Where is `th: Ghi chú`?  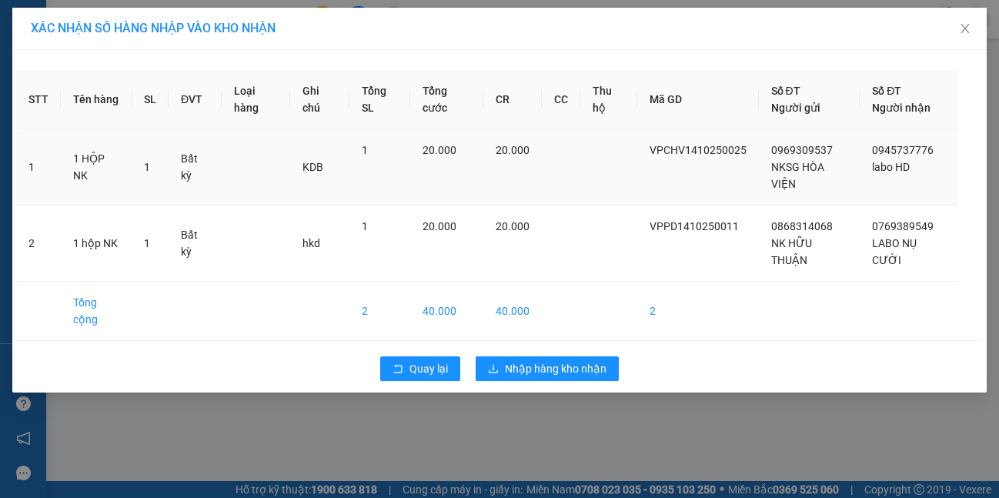
th: Ghi chú is located at coordinates (319, 99).